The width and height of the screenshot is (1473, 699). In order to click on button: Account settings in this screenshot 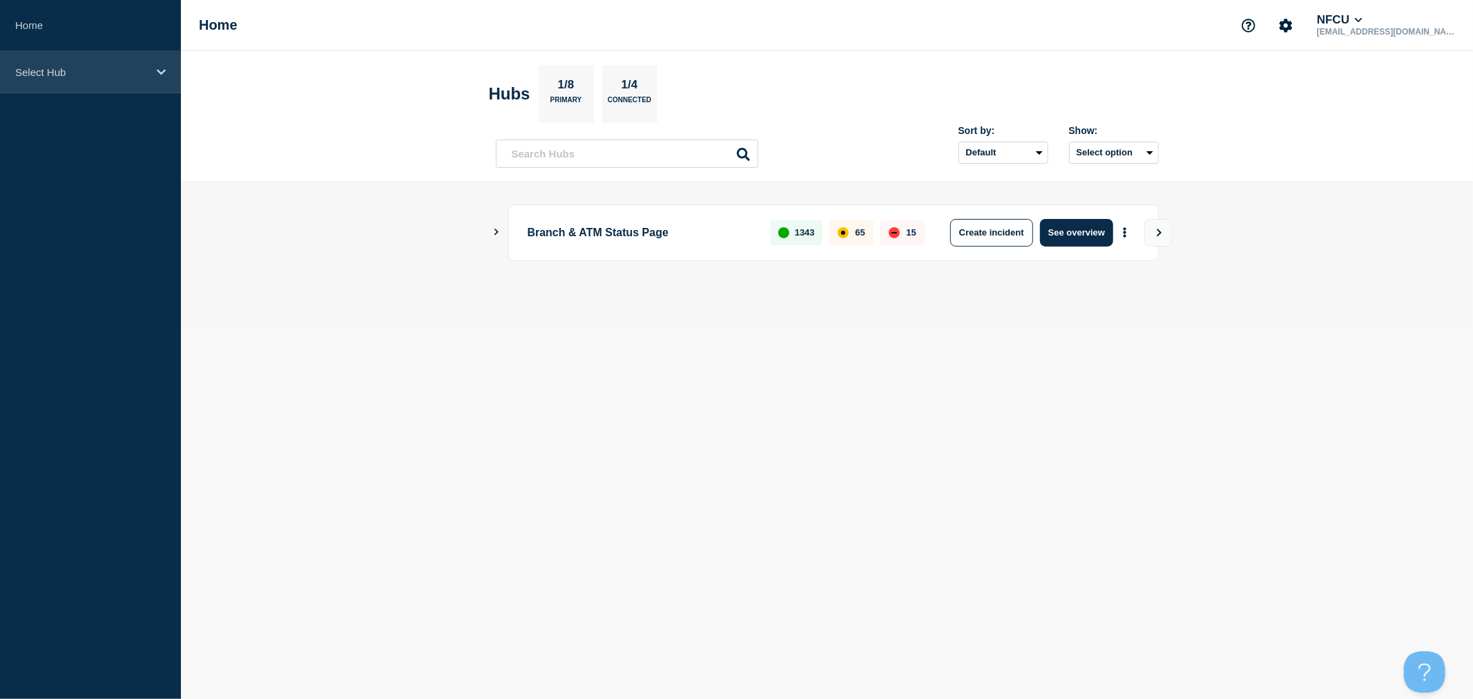, I will do `click(1285, 26)`.